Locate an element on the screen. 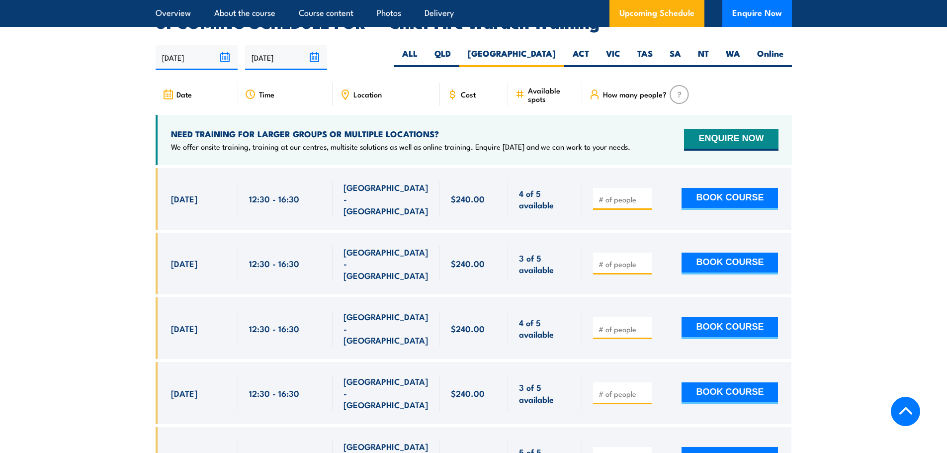 The height and width of the screenshot is (453, 947). label: SA is located at coordinates (675, 57).